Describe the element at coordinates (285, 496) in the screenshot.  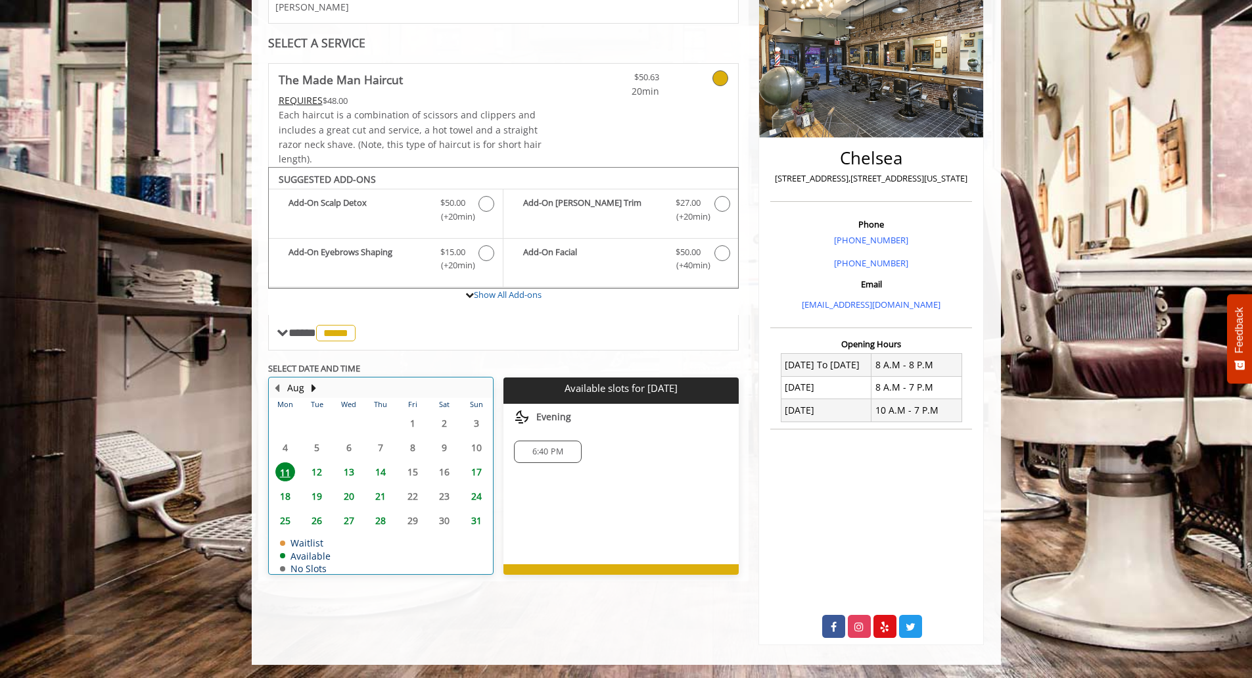
I see `td: Select day18` at that location.